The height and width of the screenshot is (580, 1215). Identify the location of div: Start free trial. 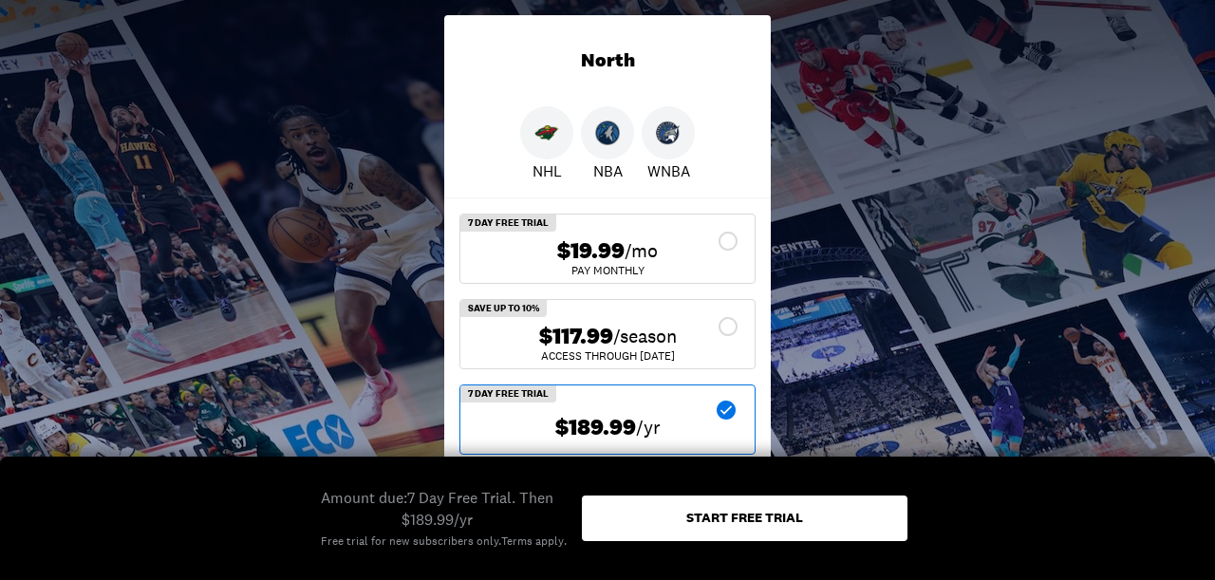
(744, 517).